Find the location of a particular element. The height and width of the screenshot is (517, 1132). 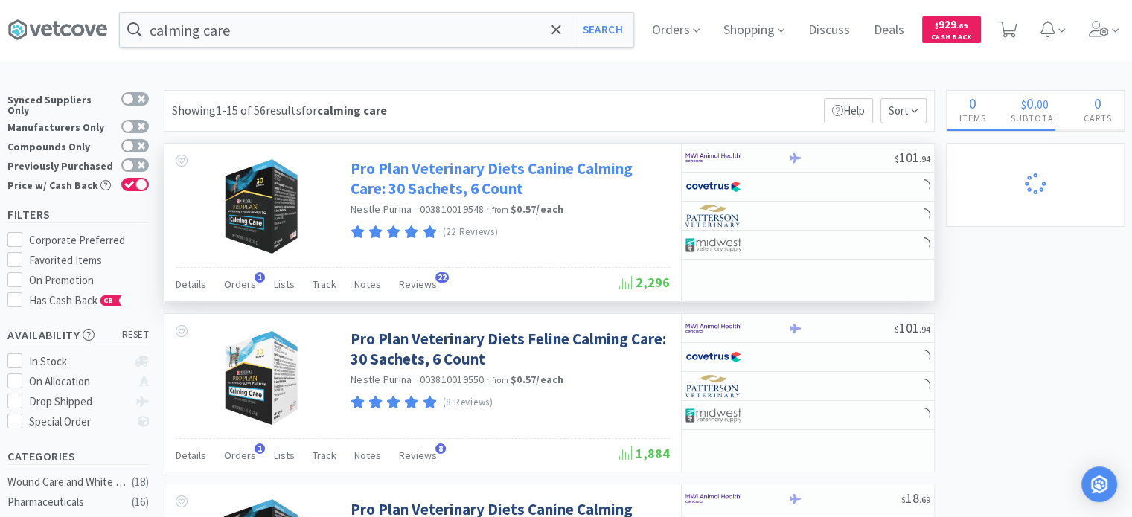

span: 8 is located at coordinates (441, 449).